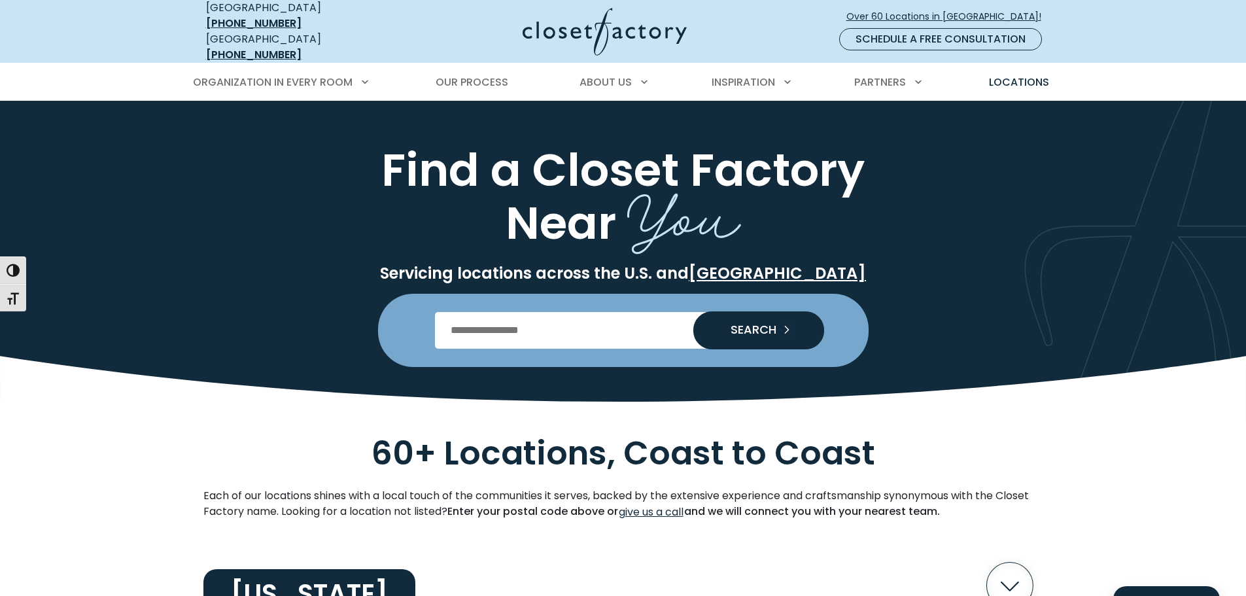 The height and width of the screenshot is (596, 1246). Describe the element at coordinates (759, 330) in the screenshot. I see `button: Search our Nationwide Locations` at that location.